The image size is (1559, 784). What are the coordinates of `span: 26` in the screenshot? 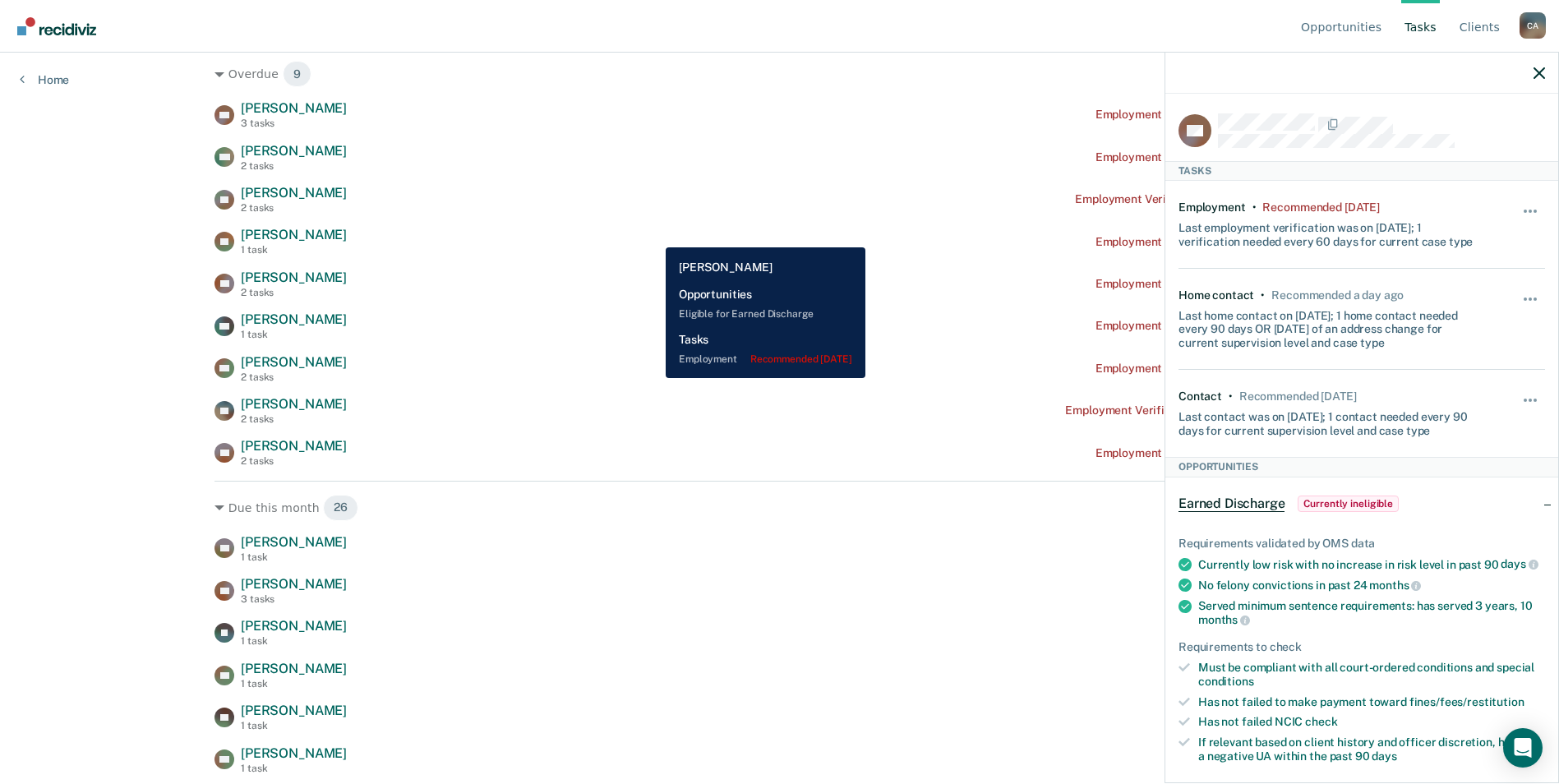 It's located at (340, 507).